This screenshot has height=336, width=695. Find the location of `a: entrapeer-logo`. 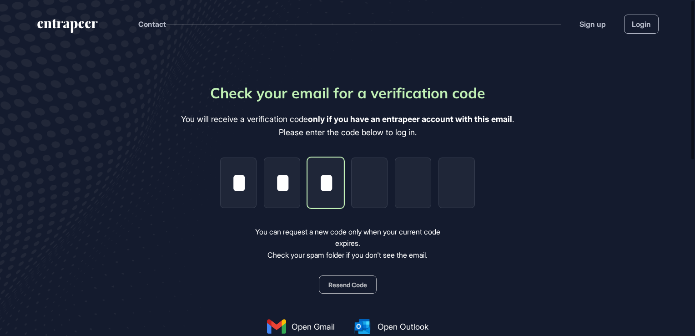

a: entrapeer-logo is located at coordinates (67, 28).